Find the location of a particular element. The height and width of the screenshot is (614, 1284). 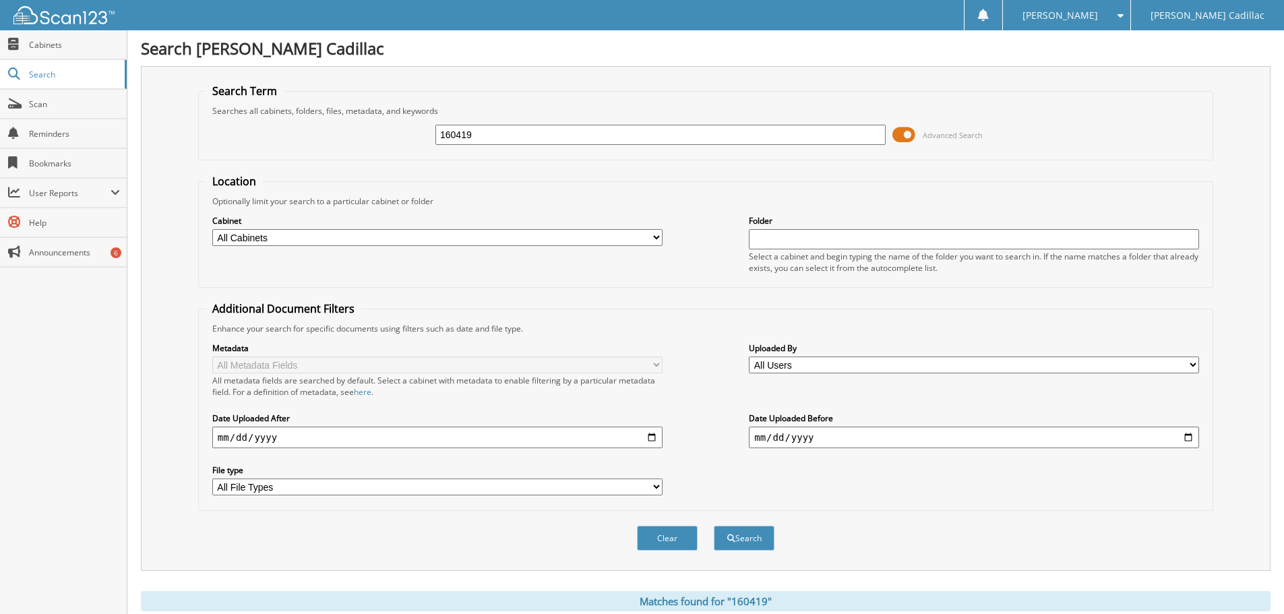

div: 6 is located at coordinates (116, 253).